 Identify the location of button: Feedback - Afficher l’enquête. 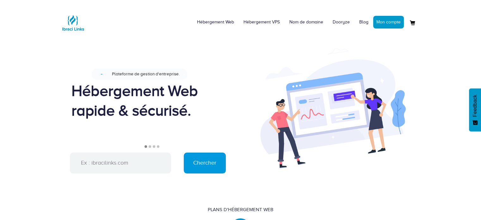
(475, 110).